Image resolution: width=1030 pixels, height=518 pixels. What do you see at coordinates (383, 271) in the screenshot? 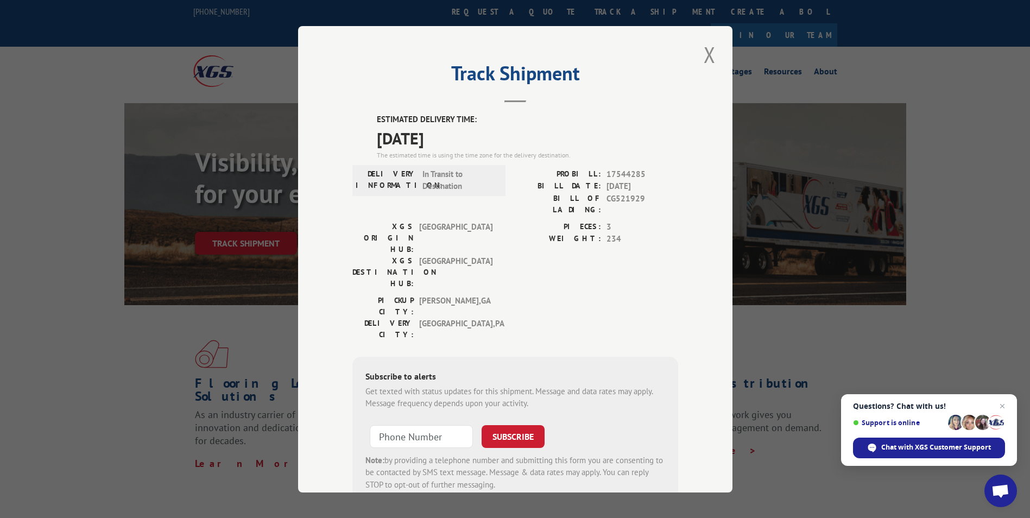
I see `label: XGS DESTINATION HUB:` at bounding box center [383, 271].